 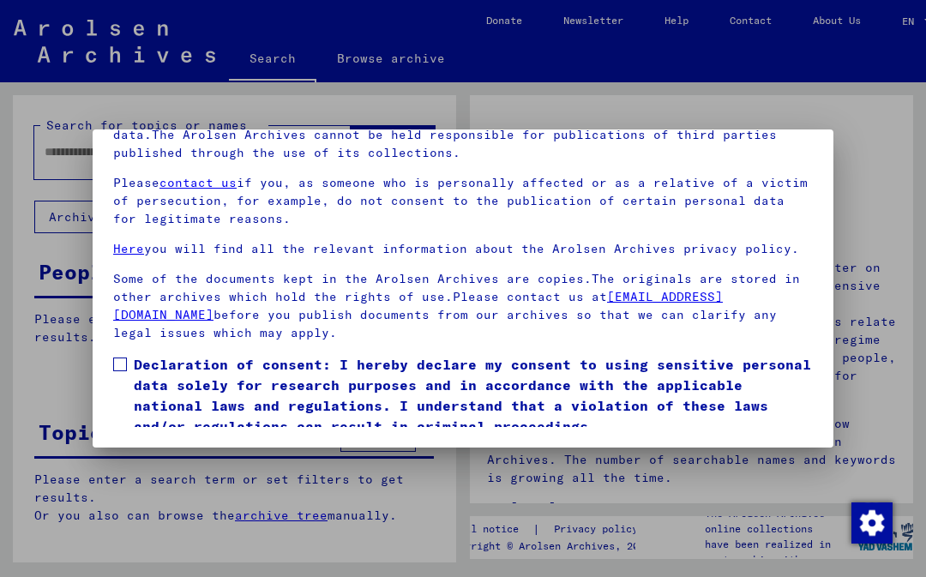 I want to click on p: you will find all the relevant information about the Arolsen Archives privacy policy., so click(x=463, y=249).